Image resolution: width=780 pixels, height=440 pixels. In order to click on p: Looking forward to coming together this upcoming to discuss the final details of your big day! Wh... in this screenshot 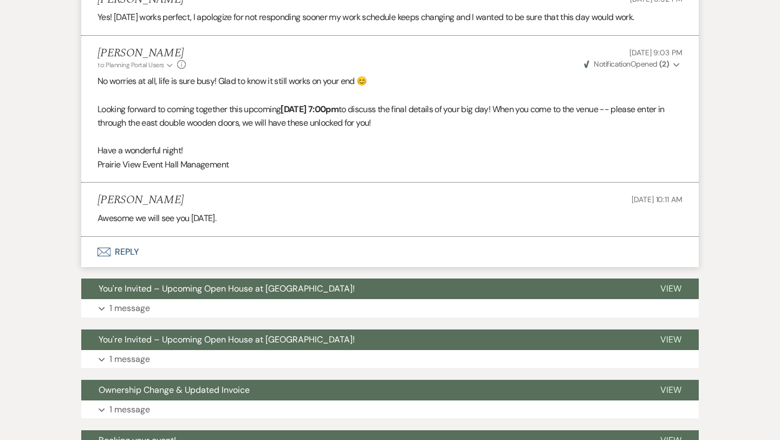, I will do `click(390, 116)`.